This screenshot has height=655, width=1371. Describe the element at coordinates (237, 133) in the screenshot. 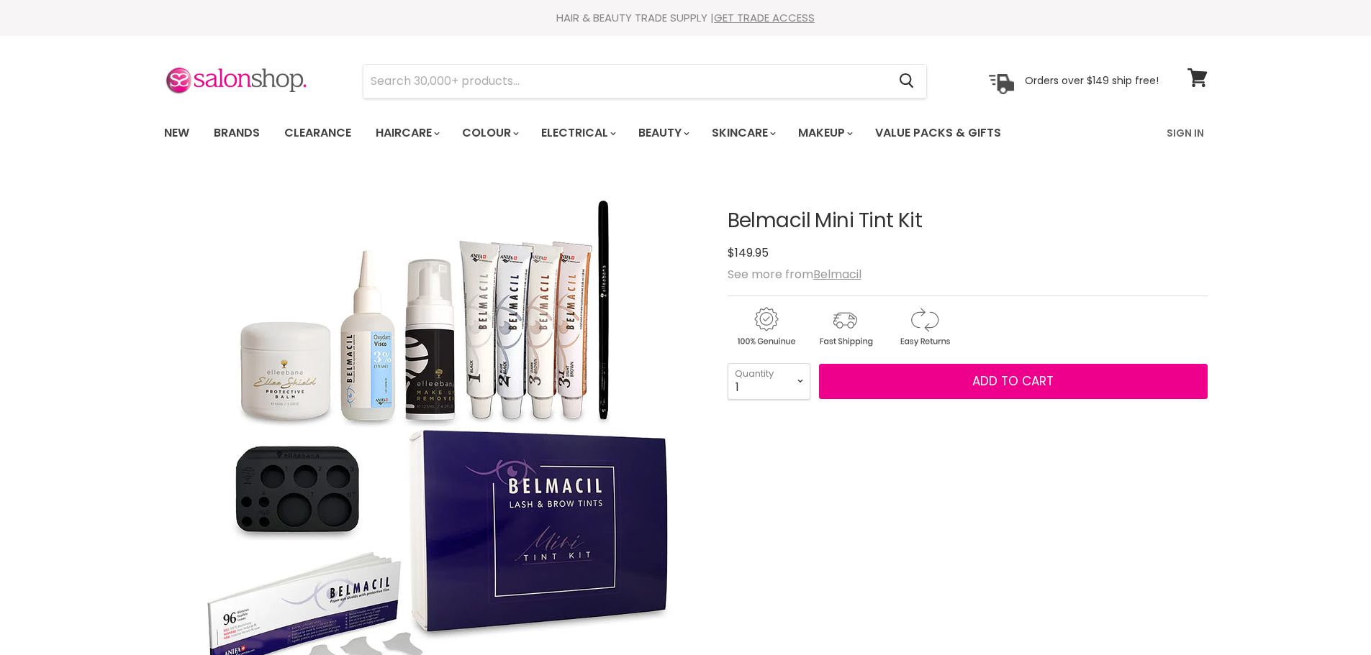

I see `a: Brands` at that location.